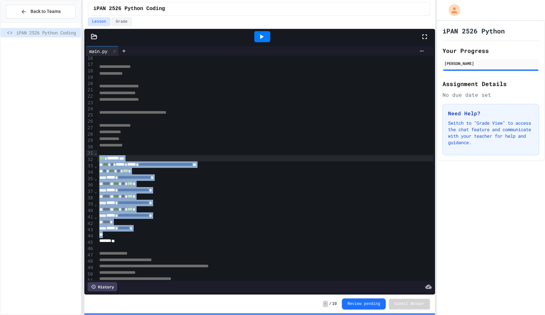 The height and width of the screenshot is (315, 545). Describe the element at coordinates (90, 217) in the screenshot. I see `div: 41` at that location.